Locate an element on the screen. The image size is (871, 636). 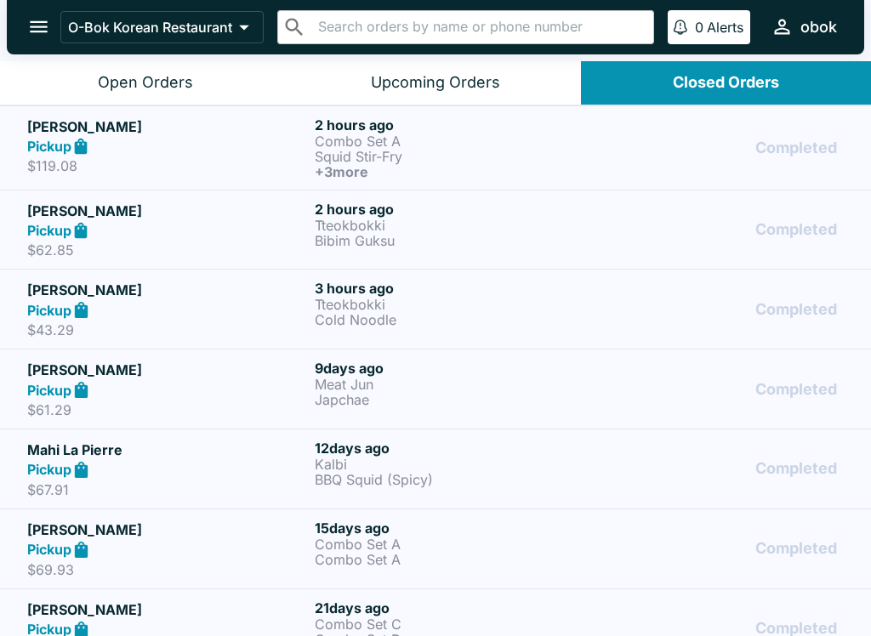
h6: + 3 more is located at coordinates (455, 172).